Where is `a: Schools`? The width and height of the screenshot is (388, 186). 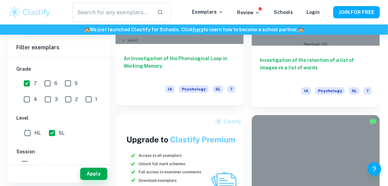 a: Schools is located at coordinates (283, 12).